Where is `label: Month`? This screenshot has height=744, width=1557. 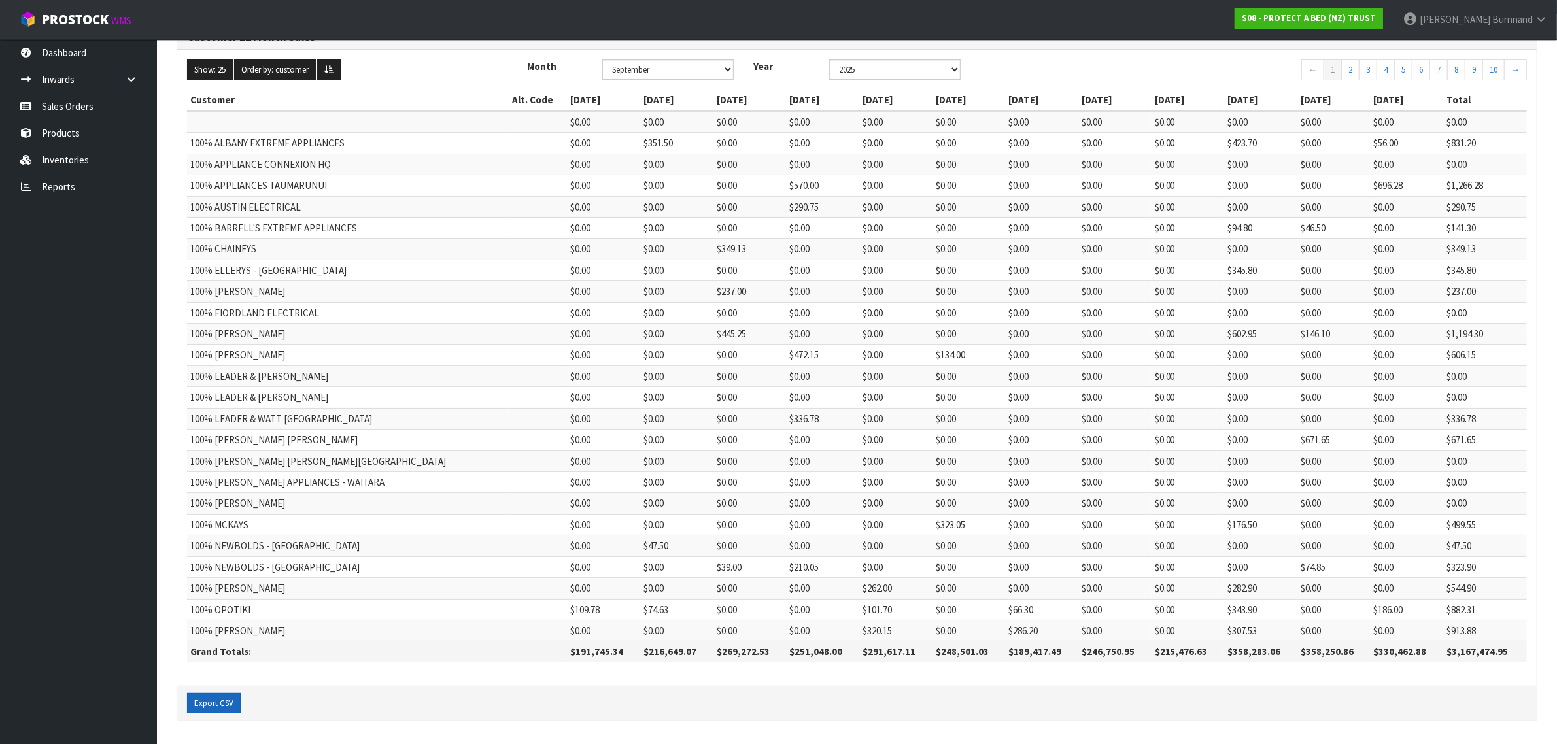 label: Month is located at coordinates (555, 66).